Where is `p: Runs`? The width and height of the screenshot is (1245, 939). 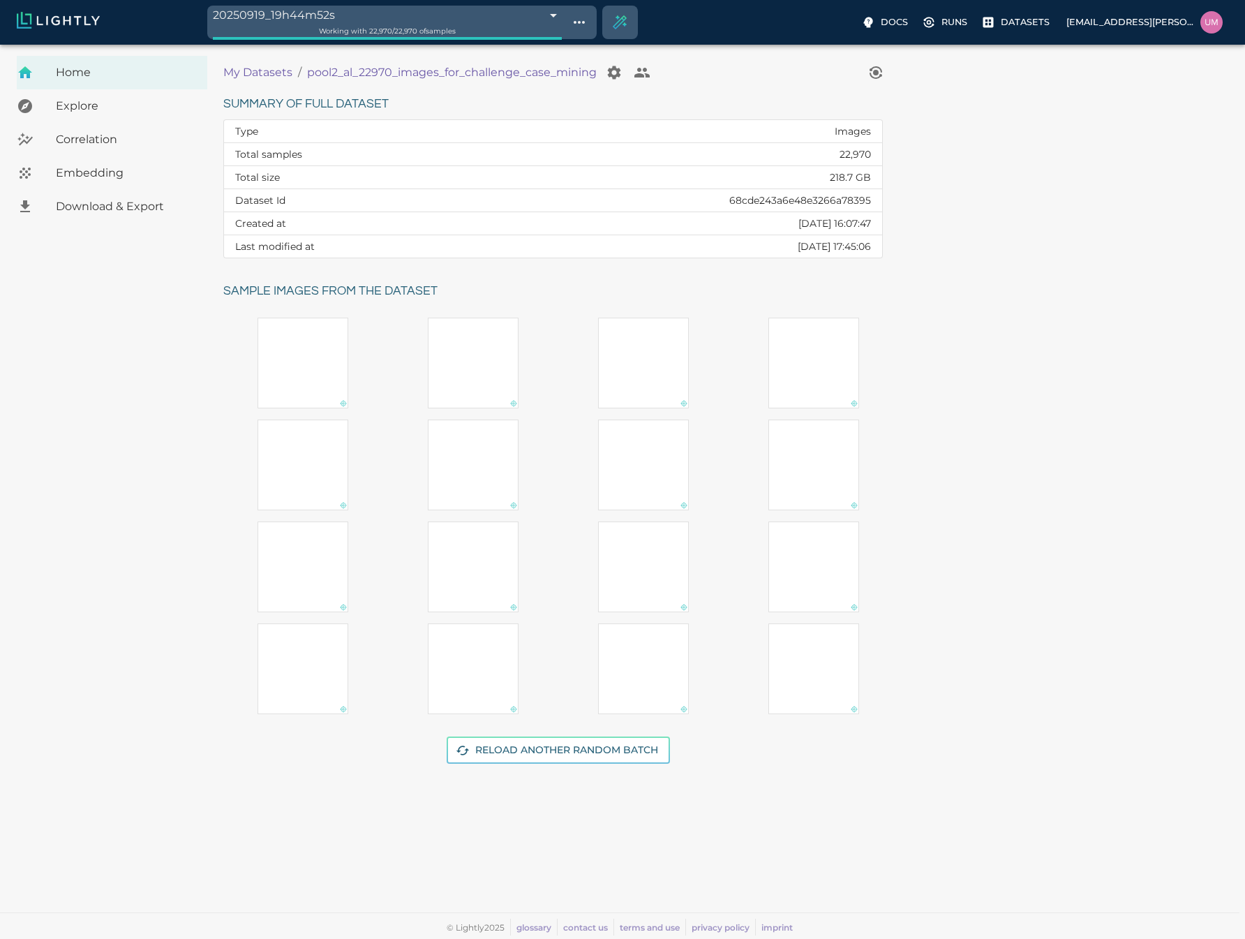 p: Runs is located at coordinates (954, 22).